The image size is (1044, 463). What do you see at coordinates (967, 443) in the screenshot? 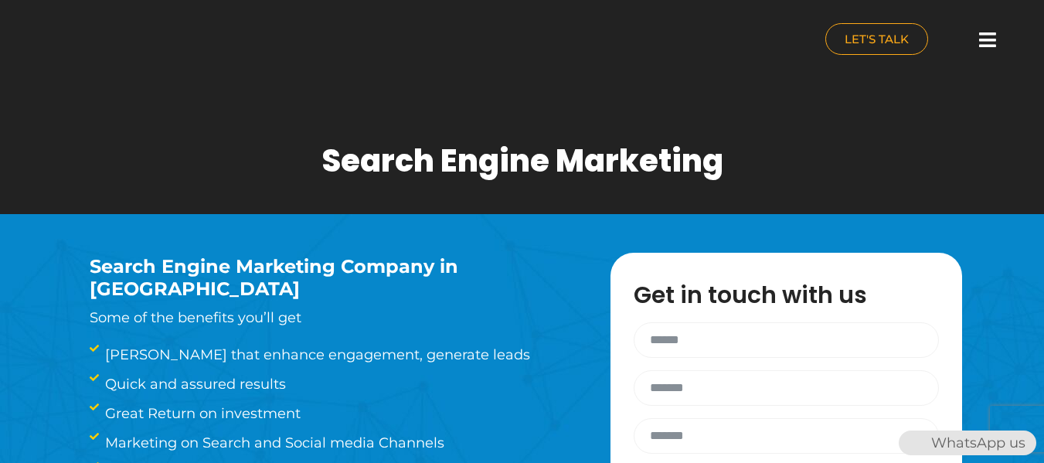
I see `a: WhatsAppWhatsApp us` at bounding box center [967, 443].